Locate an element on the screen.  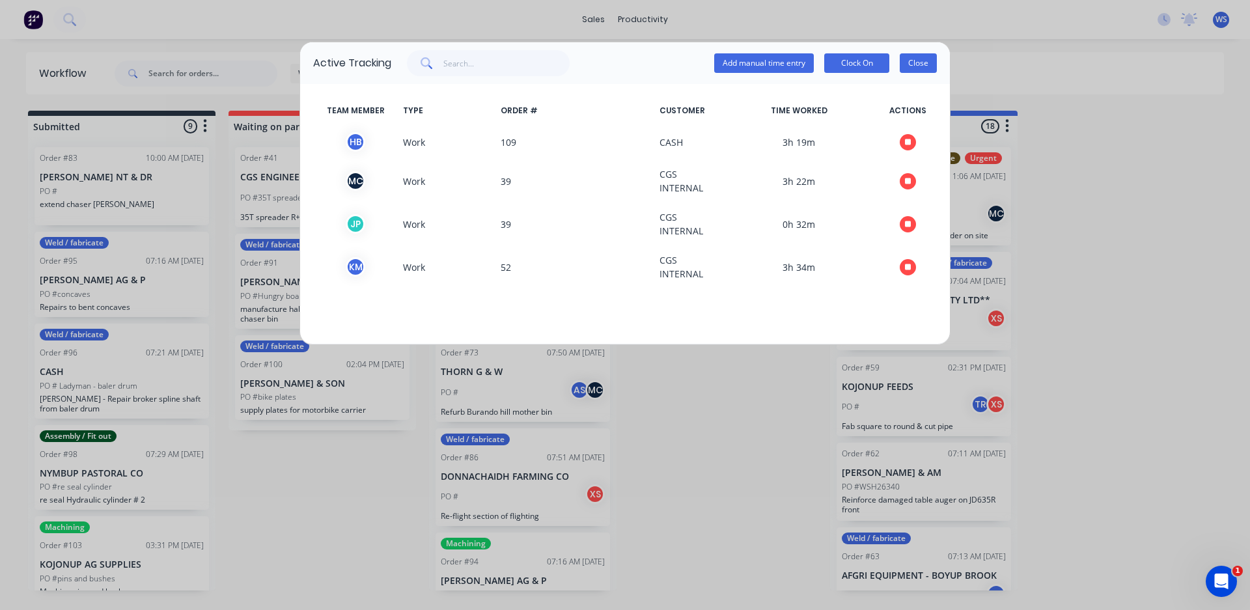
span: 3h 34m is located at coordinates (799, 267).